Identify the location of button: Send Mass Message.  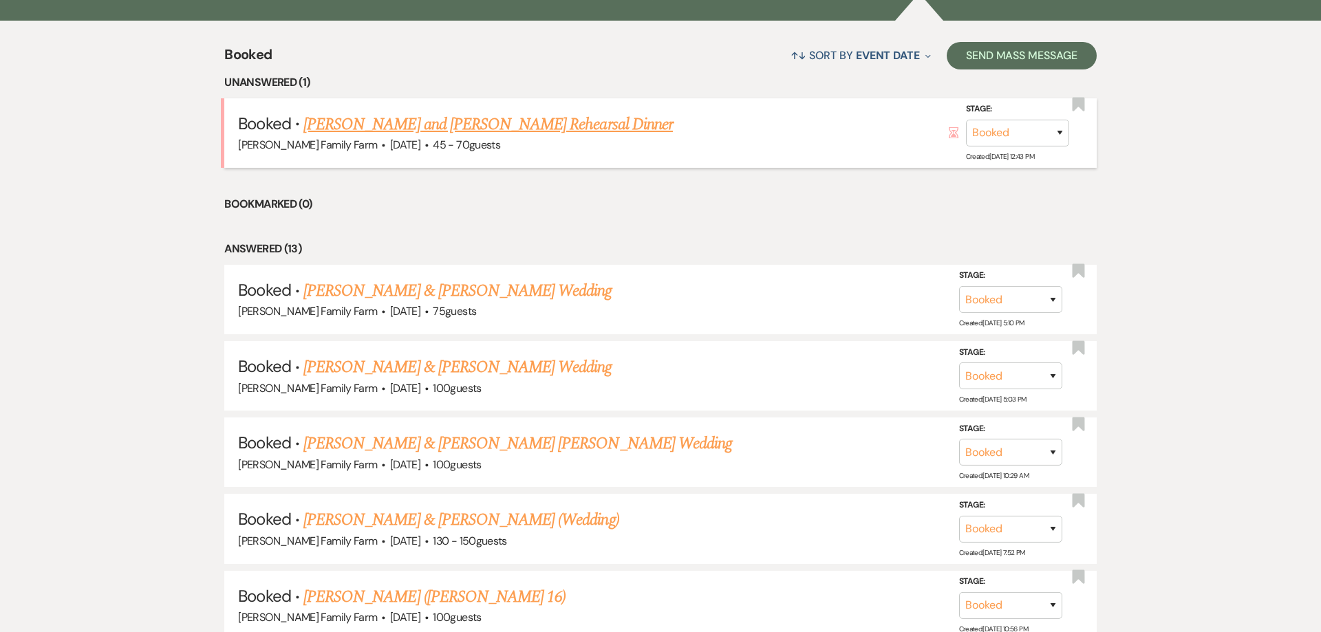
(1022, 56).